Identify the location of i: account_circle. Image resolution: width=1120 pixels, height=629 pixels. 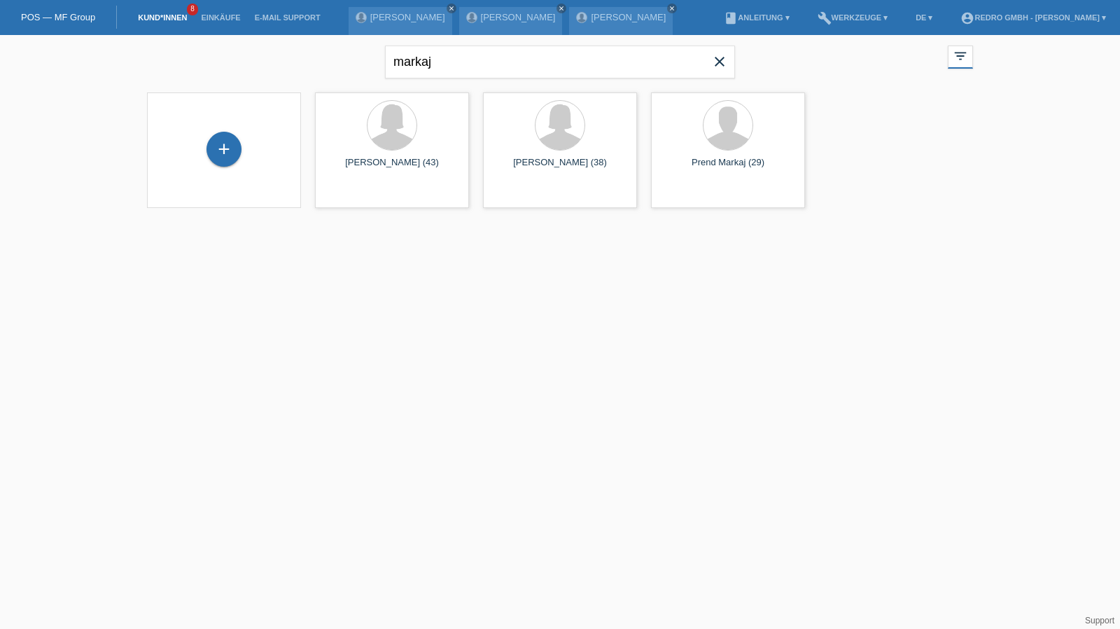
(968, 18).